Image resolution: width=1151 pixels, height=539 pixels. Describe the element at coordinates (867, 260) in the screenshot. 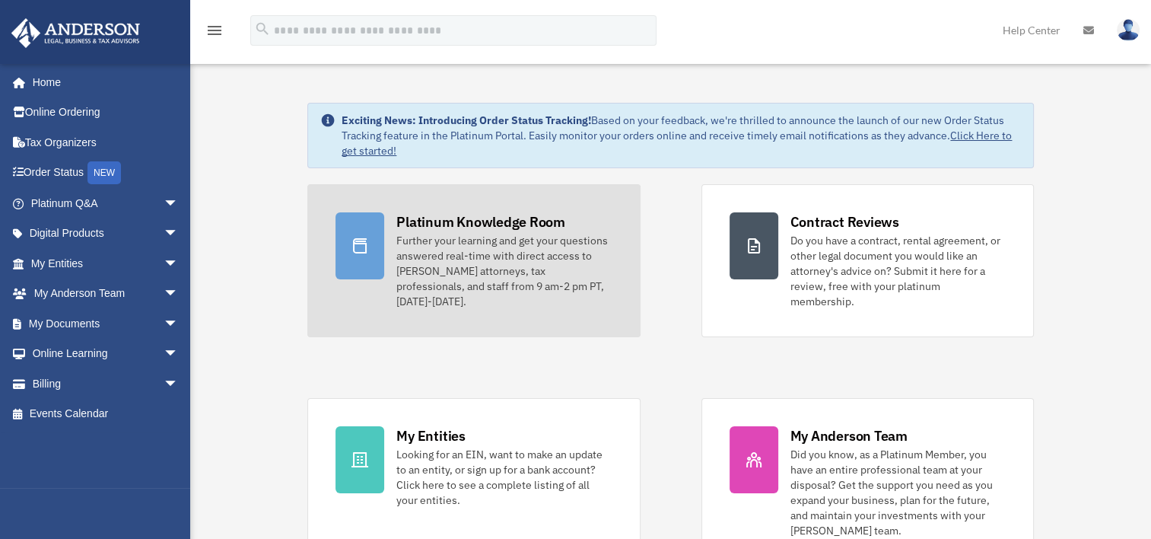

I see `a: Contract Reviews Do you have a contract, rental agreement, or other legal document you would like...` at that location.